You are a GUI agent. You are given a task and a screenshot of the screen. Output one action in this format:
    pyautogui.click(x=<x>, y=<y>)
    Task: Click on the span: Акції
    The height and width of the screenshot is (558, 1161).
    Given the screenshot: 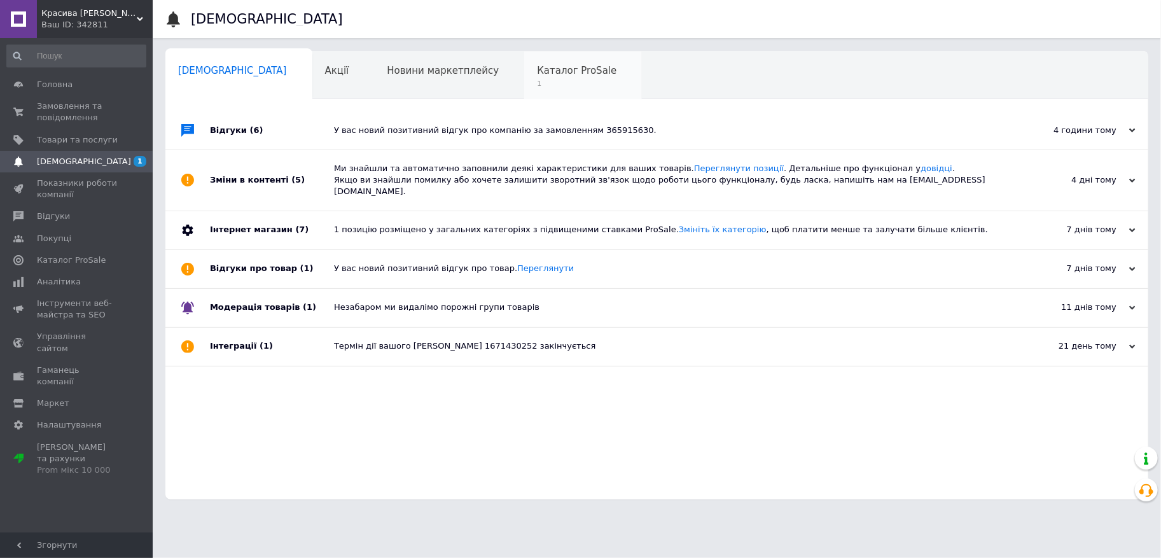 What is the action you would take?
    pyautogui.click(x=337, y=71)
    